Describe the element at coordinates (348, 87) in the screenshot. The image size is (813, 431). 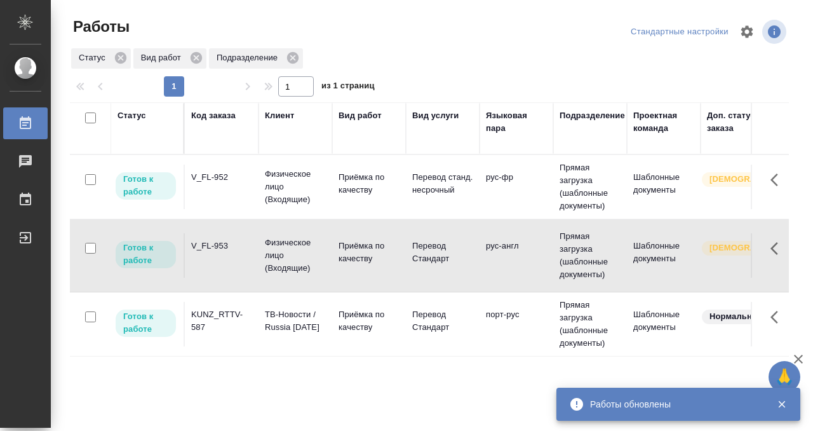
I see `span: из 1 страниц` at that location.